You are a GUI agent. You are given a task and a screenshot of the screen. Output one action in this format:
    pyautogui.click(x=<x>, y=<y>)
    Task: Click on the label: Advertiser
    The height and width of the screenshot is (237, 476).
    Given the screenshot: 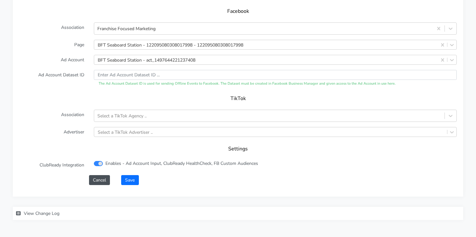 What is the action you would take?
    pyautogui.click(x=52, y=132)
    